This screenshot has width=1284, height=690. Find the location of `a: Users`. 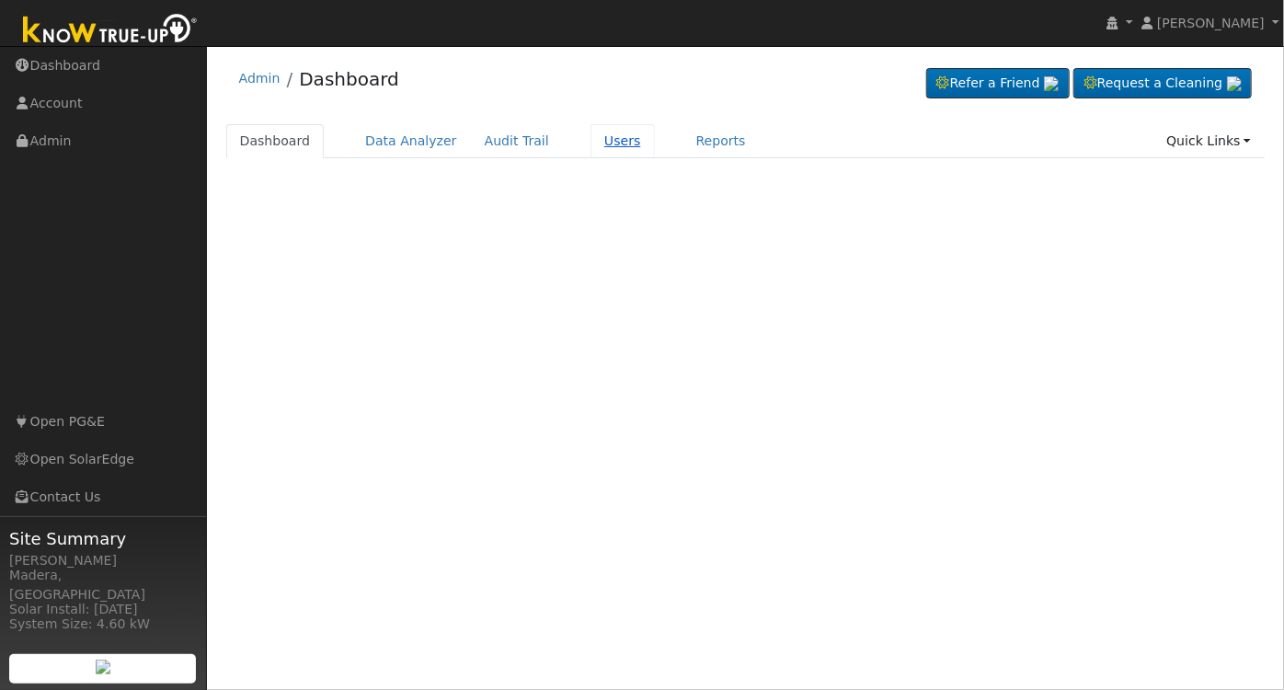

a: Users is located at coordinates (623, 141).